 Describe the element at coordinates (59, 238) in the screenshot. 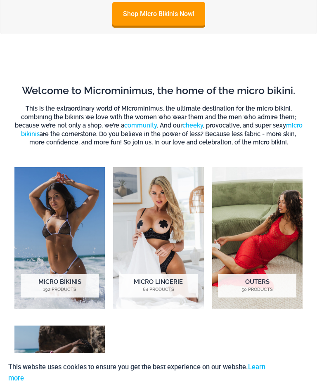

I see `img: Micro Bikinis` at that location.